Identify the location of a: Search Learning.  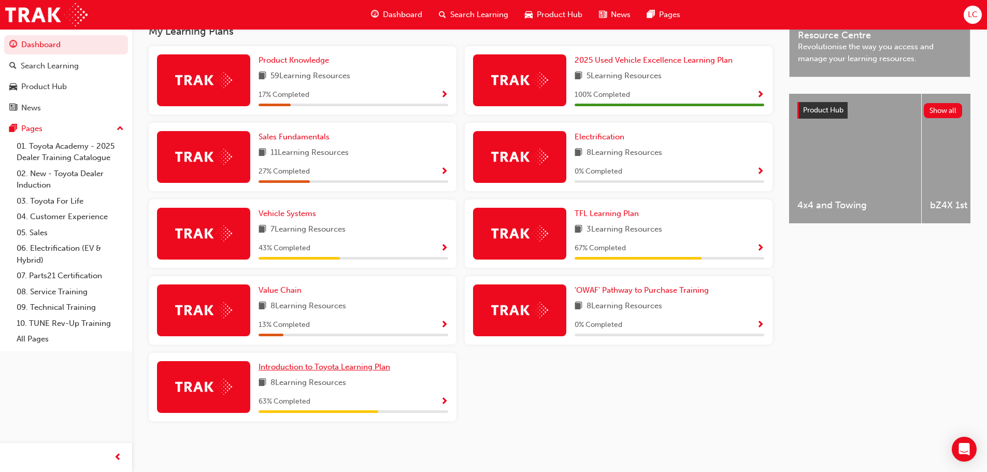
(66, 66).